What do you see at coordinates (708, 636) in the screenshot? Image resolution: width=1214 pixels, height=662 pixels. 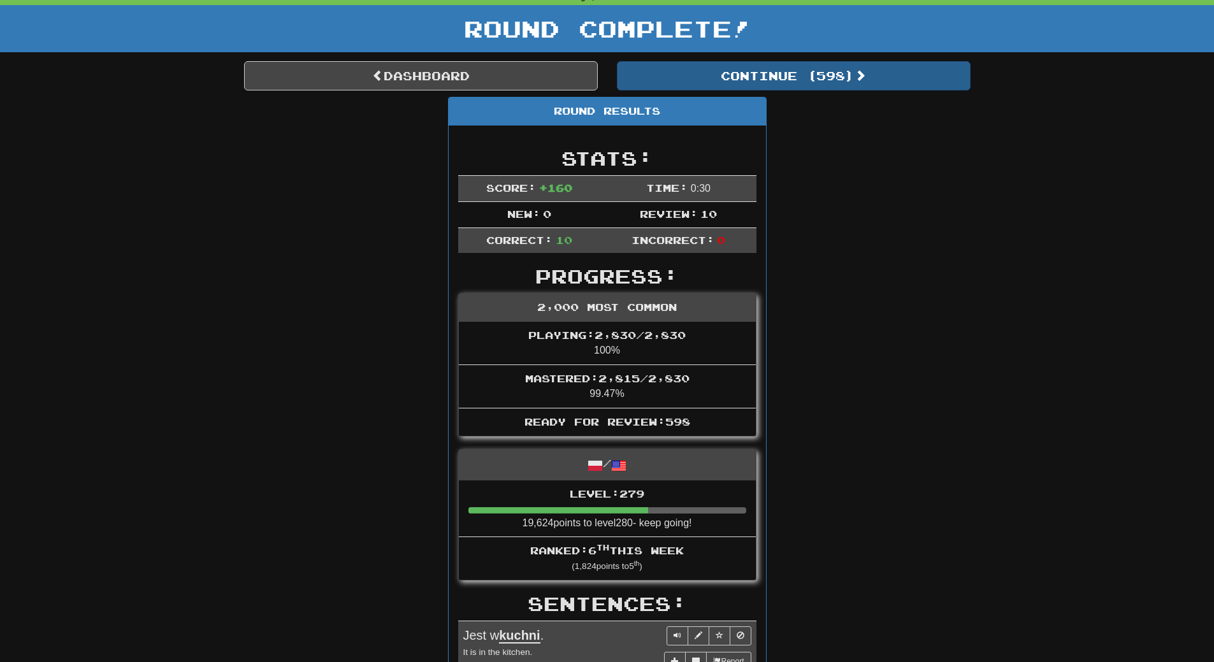 I see `div: Sentence controls` at bounding box center [708, 636].